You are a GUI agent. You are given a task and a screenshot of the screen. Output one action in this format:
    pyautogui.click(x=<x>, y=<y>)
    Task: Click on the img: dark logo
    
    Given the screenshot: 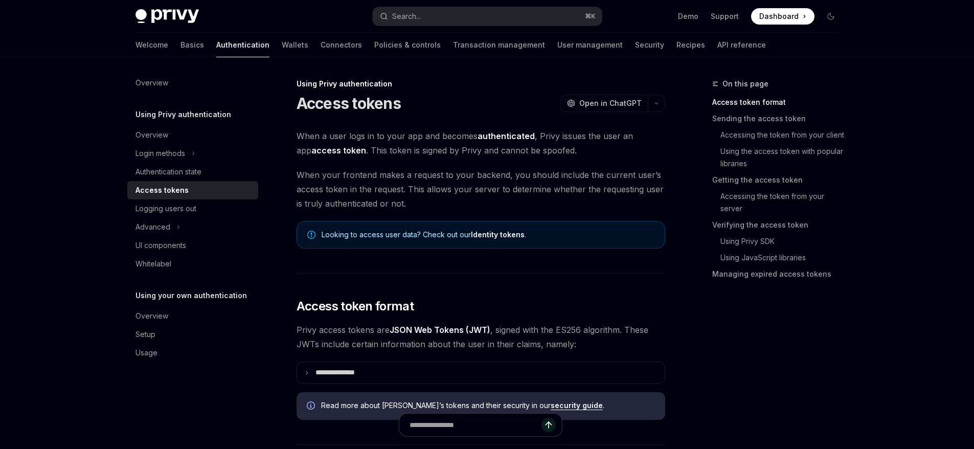 What is the action you would take?
    pyautogui.click(x=167, y=16)
    